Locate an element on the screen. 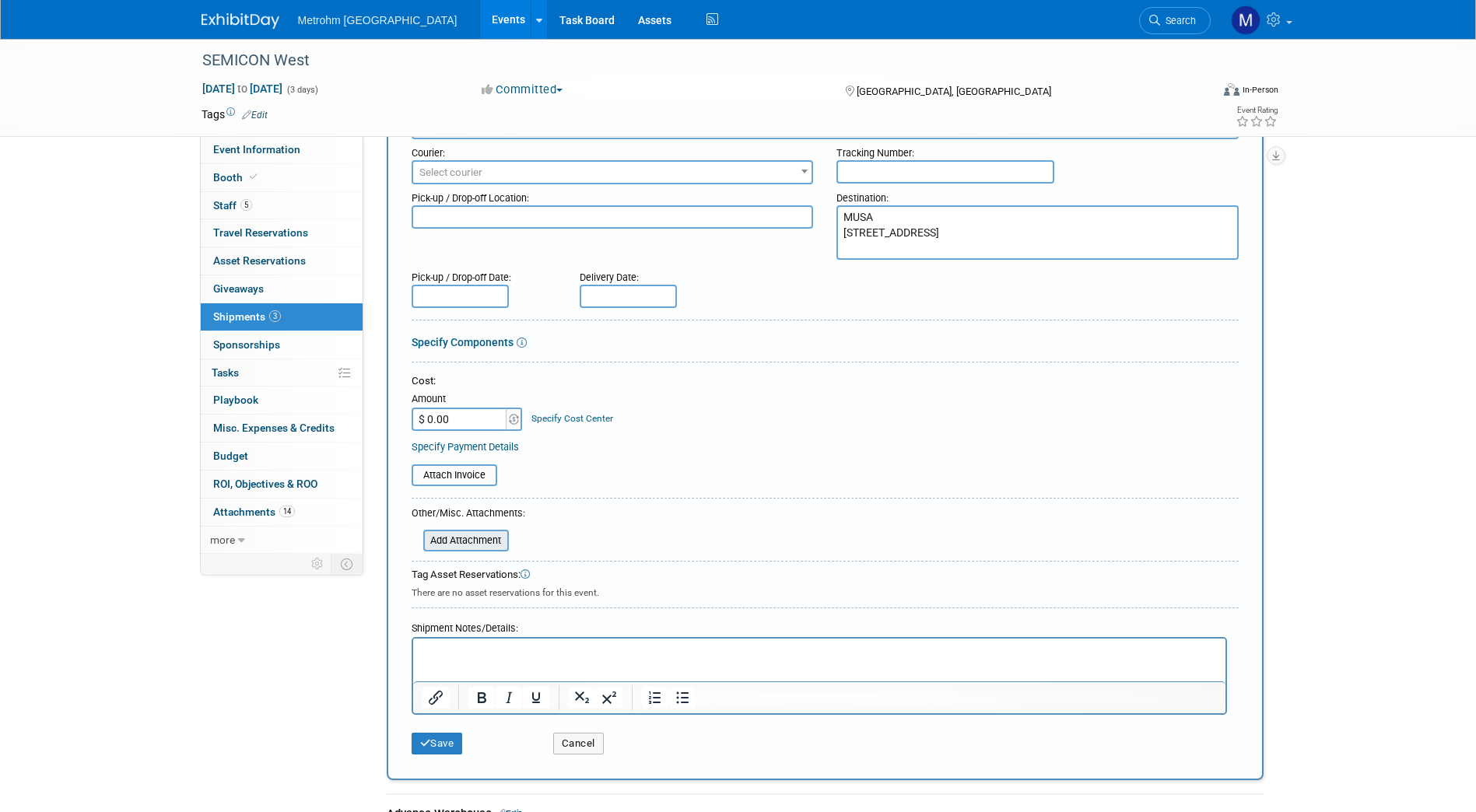  a: Specify Cost Center is located at coordinates (572, 419).